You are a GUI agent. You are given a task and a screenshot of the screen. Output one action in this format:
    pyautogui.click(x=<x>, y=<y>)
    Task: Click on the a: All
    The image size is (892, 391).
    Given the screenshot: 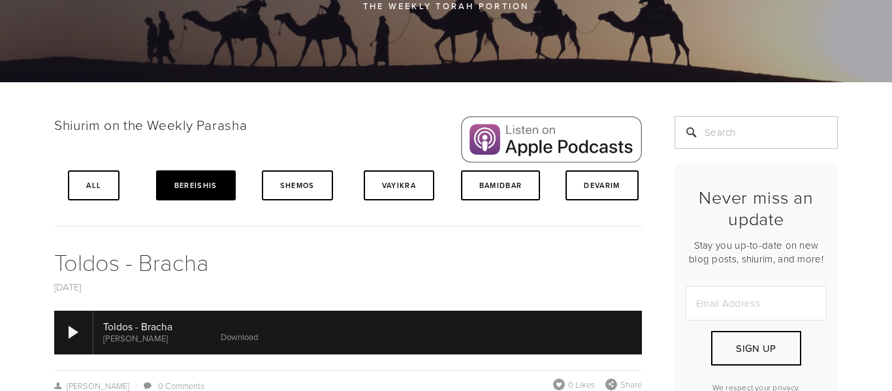 What is the action you would take?
    pyautogui.click(x=93, y=186)
    